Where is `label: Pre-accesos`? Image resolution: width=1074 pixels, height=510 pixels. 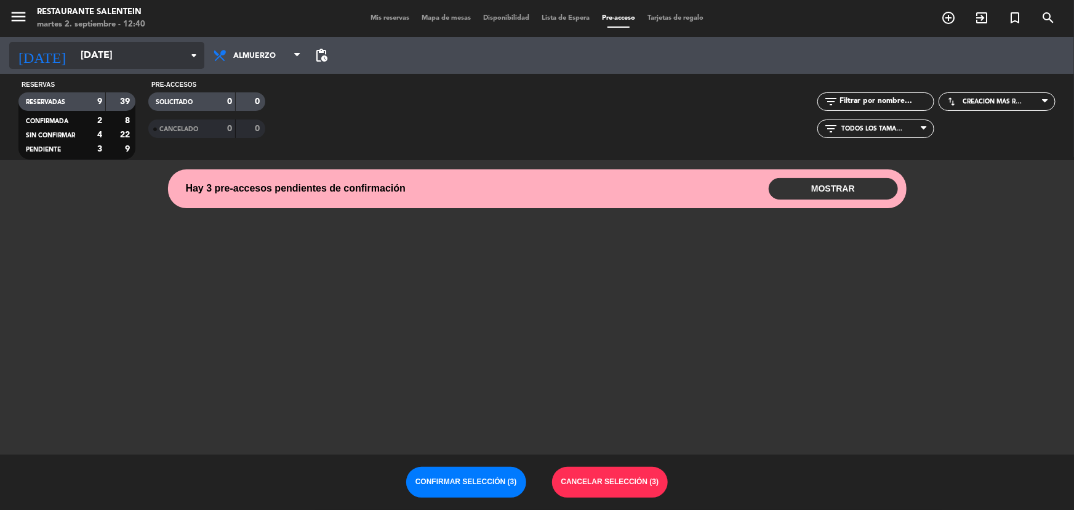 label: Pre-accesos is located at coordinates (174, 85).